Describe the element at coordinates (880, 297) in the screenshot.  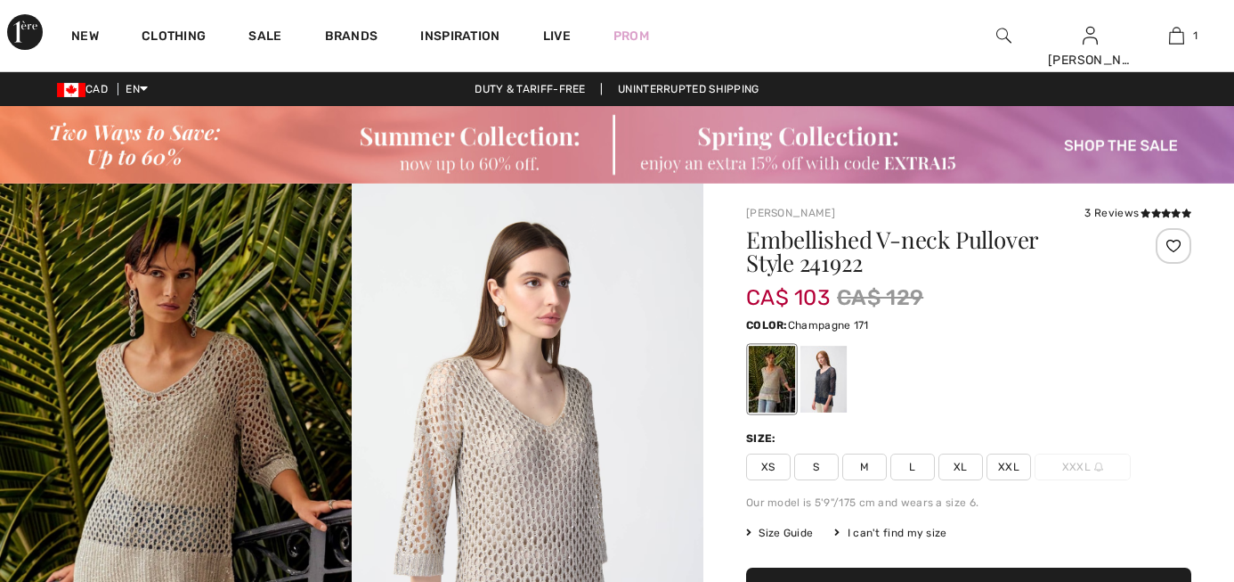
I see `span: CA$ 129` at that location.